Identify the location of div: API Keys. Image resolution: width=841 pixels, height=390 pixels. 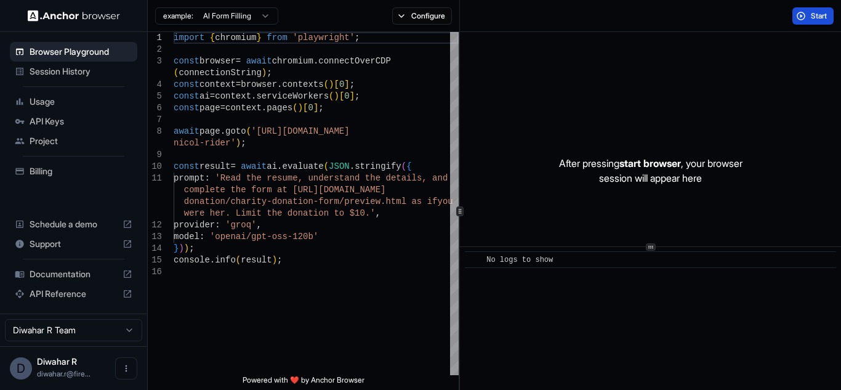
(73, 121).